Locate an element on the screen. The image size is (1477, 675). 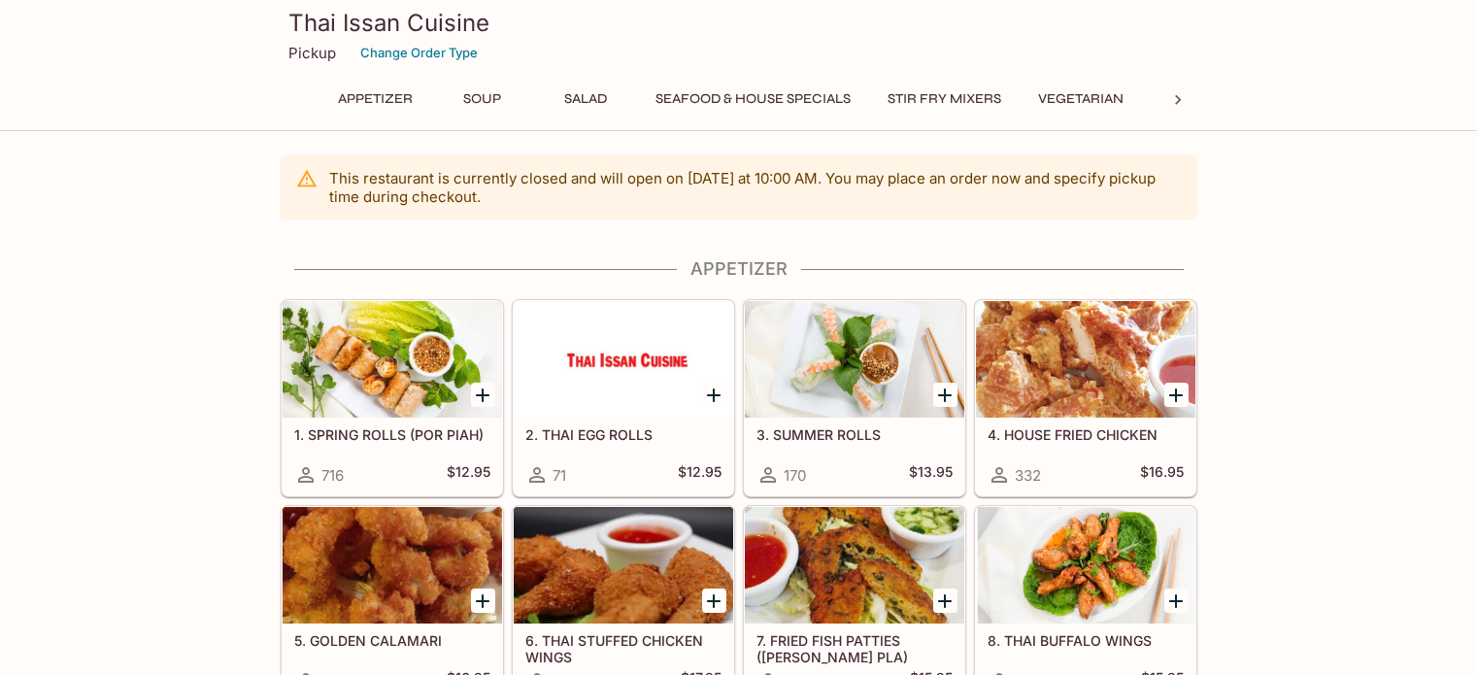
h5: 2. THAI EGG ROLLS is located at coordinates (623, 434).